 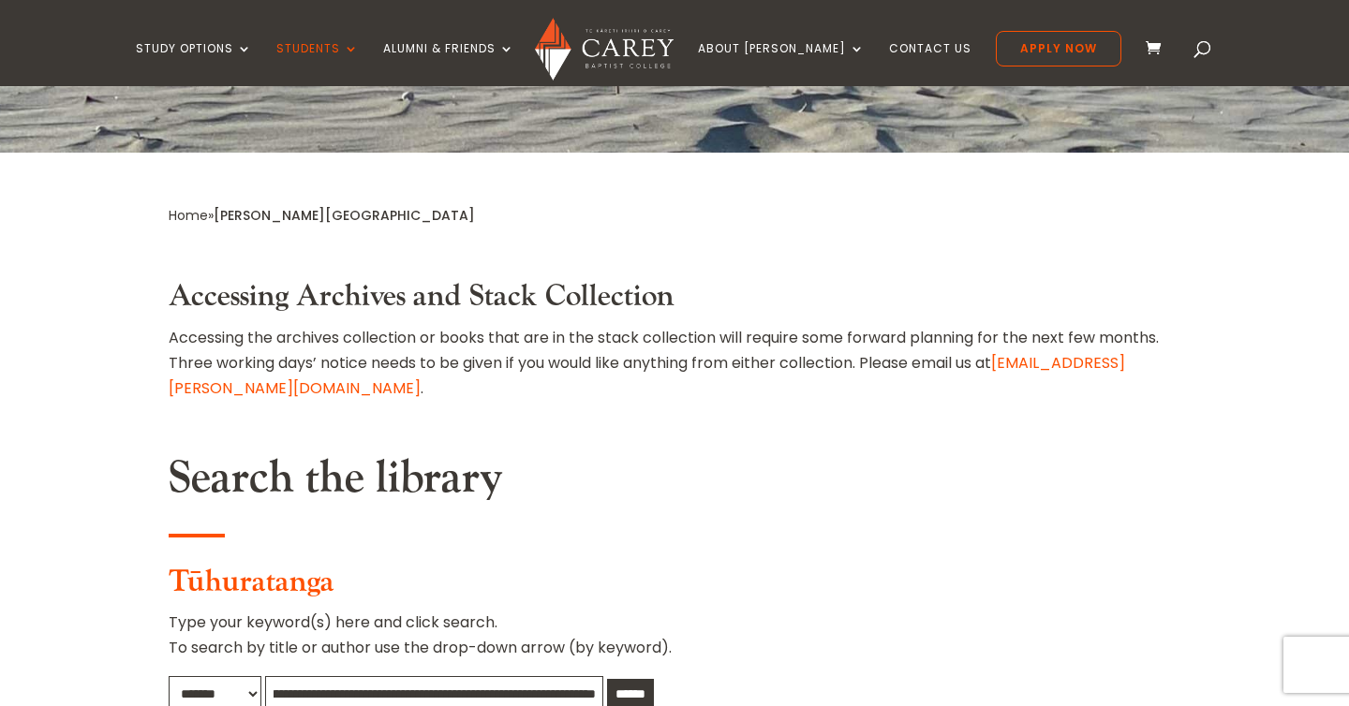 What do you see at coordinates (675, 587) in the screenshot?
I see `h3: Tūhuratanga` at bounding box center [675, 587].